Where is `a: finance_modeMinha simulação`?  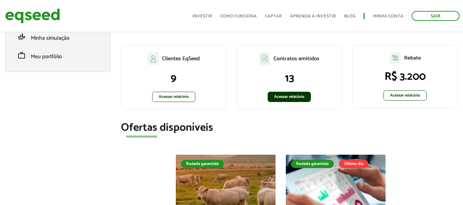
a: finance_modeMinha simulação is located at coordinates (58, 37).